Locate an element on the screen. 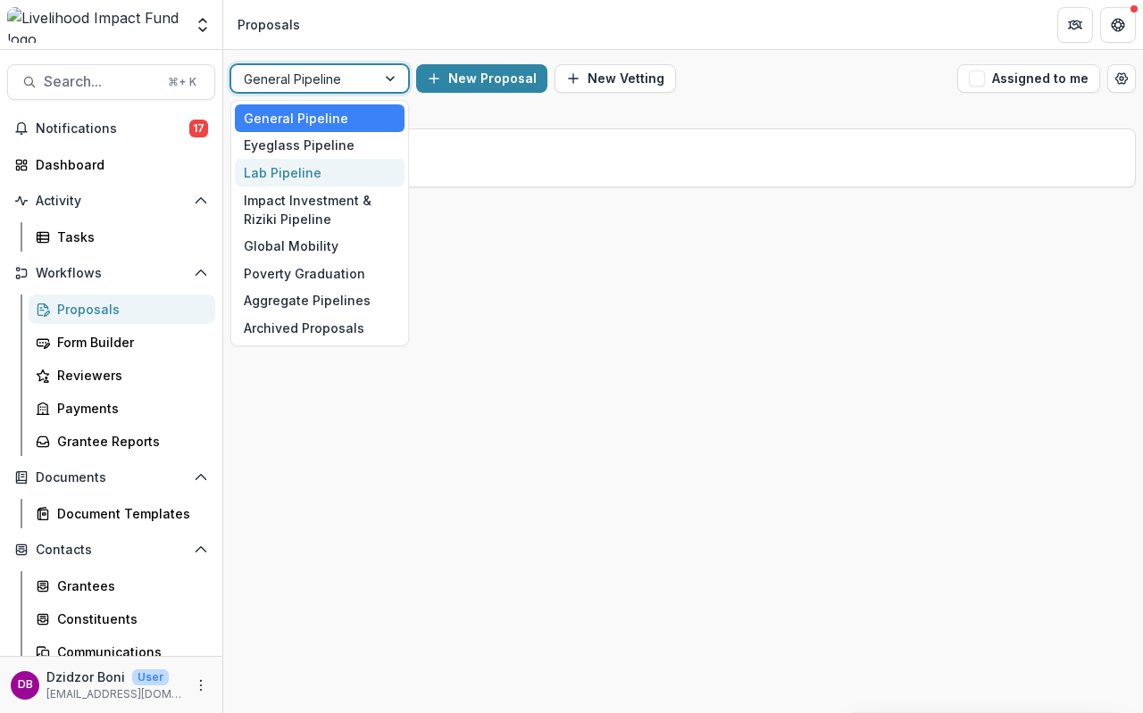 This screenshot has width=1143, height=713. button: Get Help is located at coordinates (1118, 25).